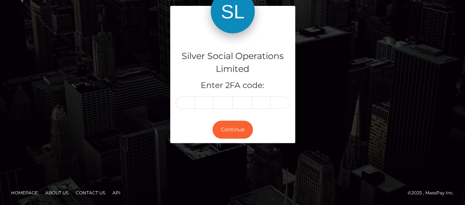 The width and height of the screenshot is (465, 205). What do you see at coordinates (57, 193) in the screenshot?
I see `a: About Us` at bounding box center [57, 193].